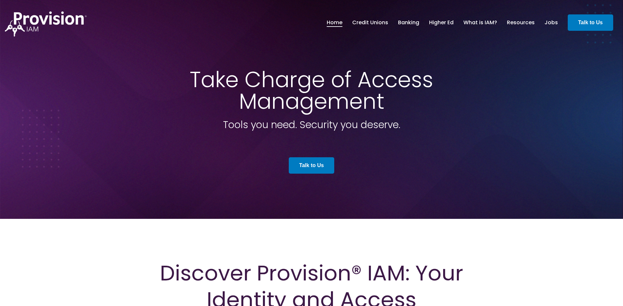  I want to click on a: Banking, so click(409, 23).